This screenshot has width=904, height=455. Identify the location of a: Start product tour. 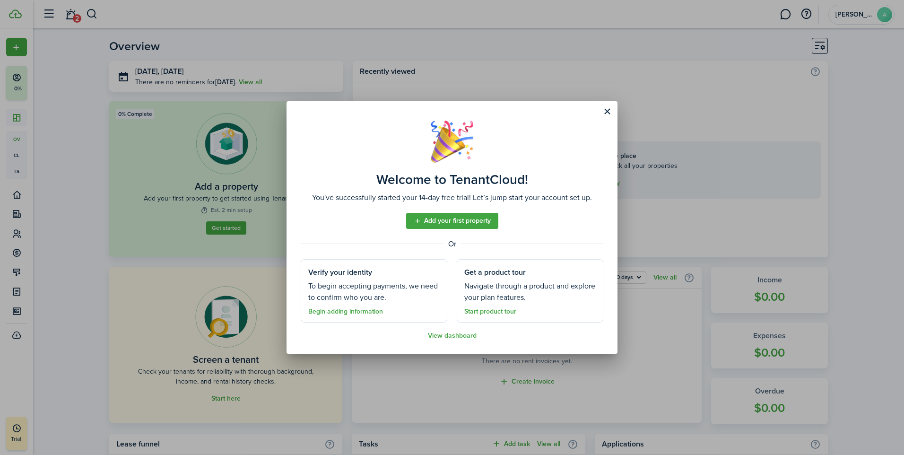
(490, 312).